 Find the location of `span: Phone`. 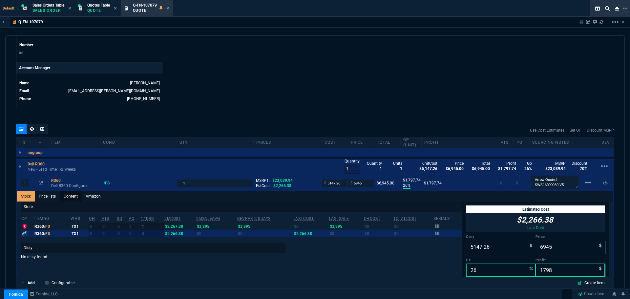

span: Phone is located at coordinates (25, 99).